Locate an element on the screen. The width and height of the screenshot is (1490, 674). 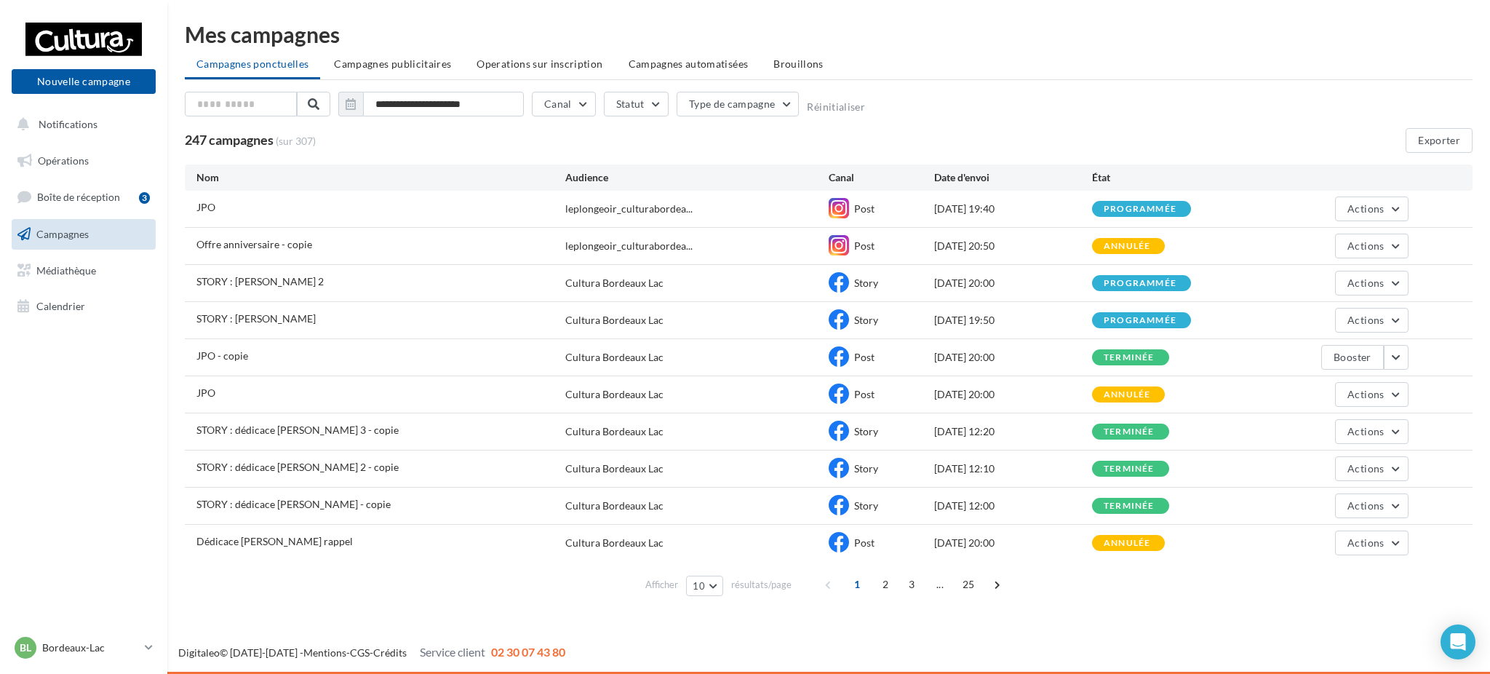
button: 10 is located at coordinates (704, 586).